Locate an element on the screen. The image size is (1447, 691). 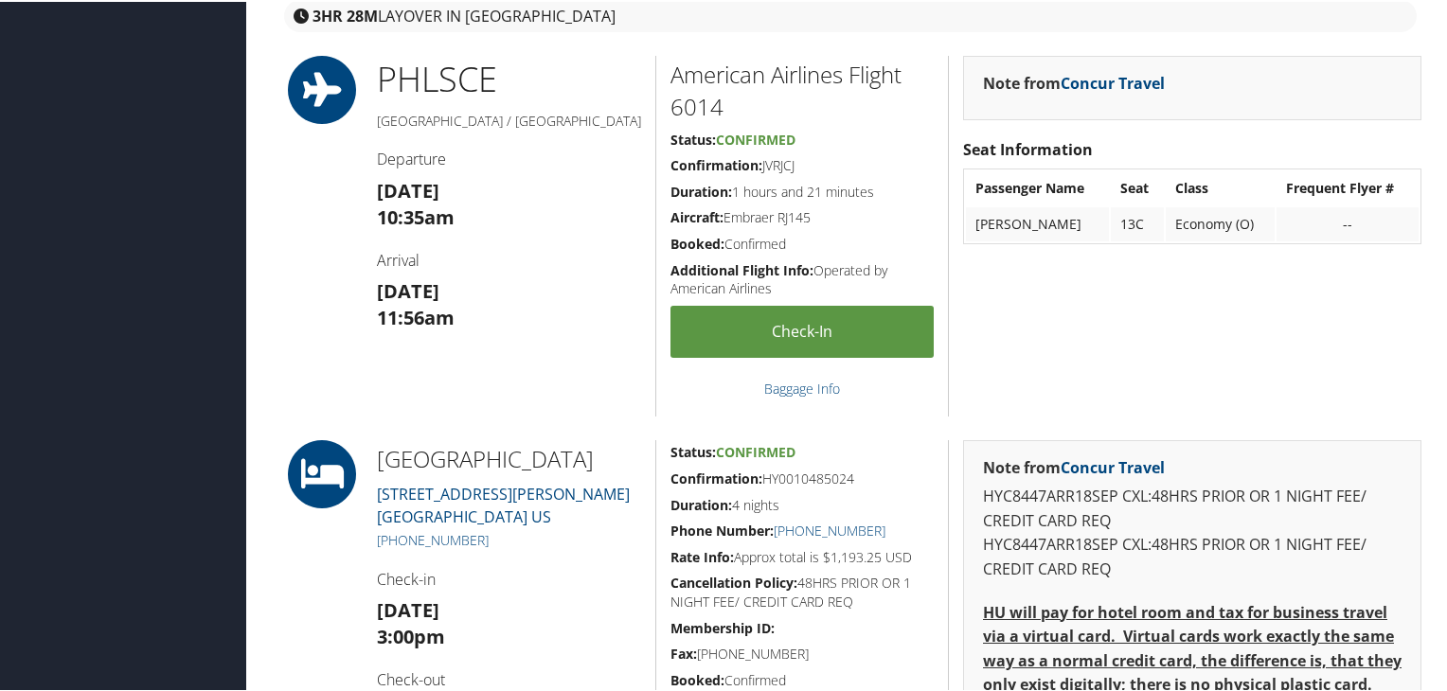
strong: Phone Number: is located at coordinates (721, 528).